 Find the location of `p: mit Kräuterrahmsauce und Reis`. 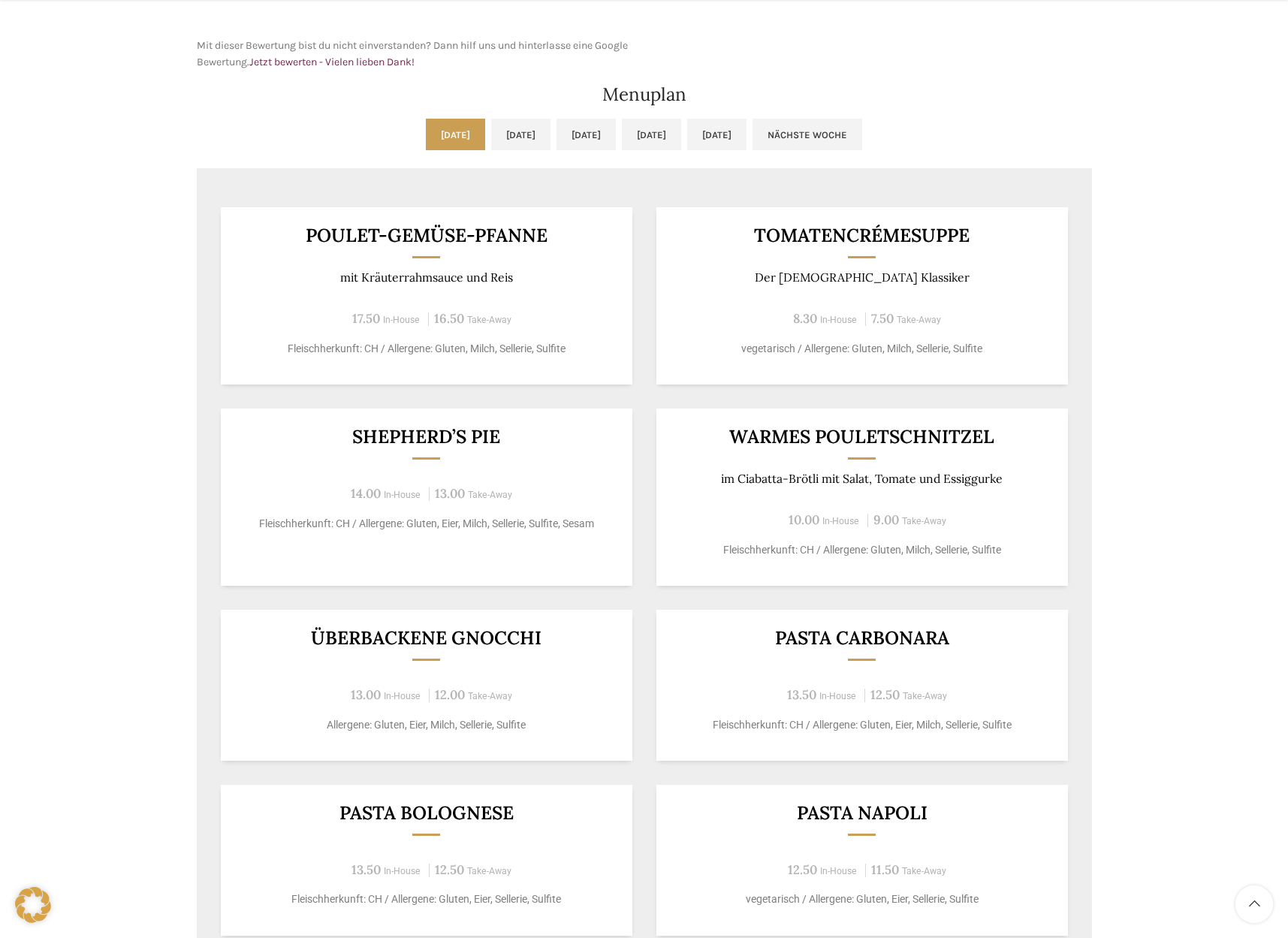

p: mit Kräuterrahmsauce und Reis is located at coordinates (426, 277).